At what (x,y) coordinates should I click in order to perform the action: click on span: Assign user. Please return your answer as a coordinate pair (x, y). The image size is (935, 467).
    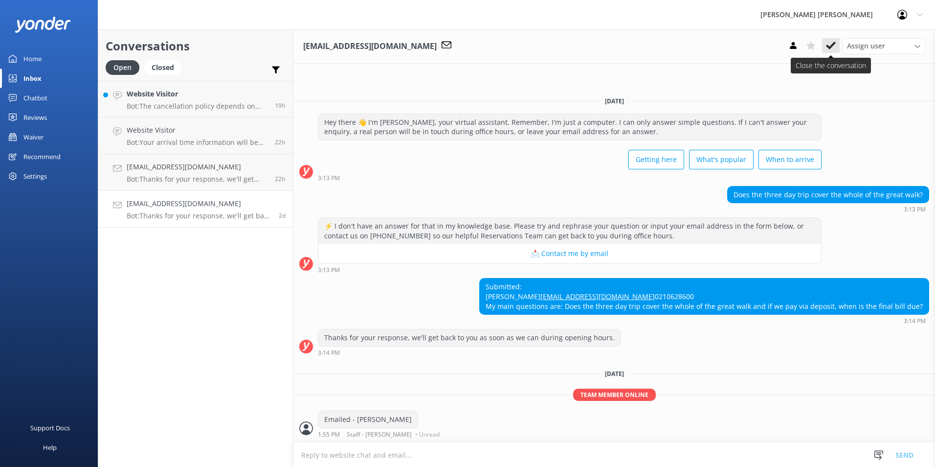
    Looking at the image, I should click on (866, 46).